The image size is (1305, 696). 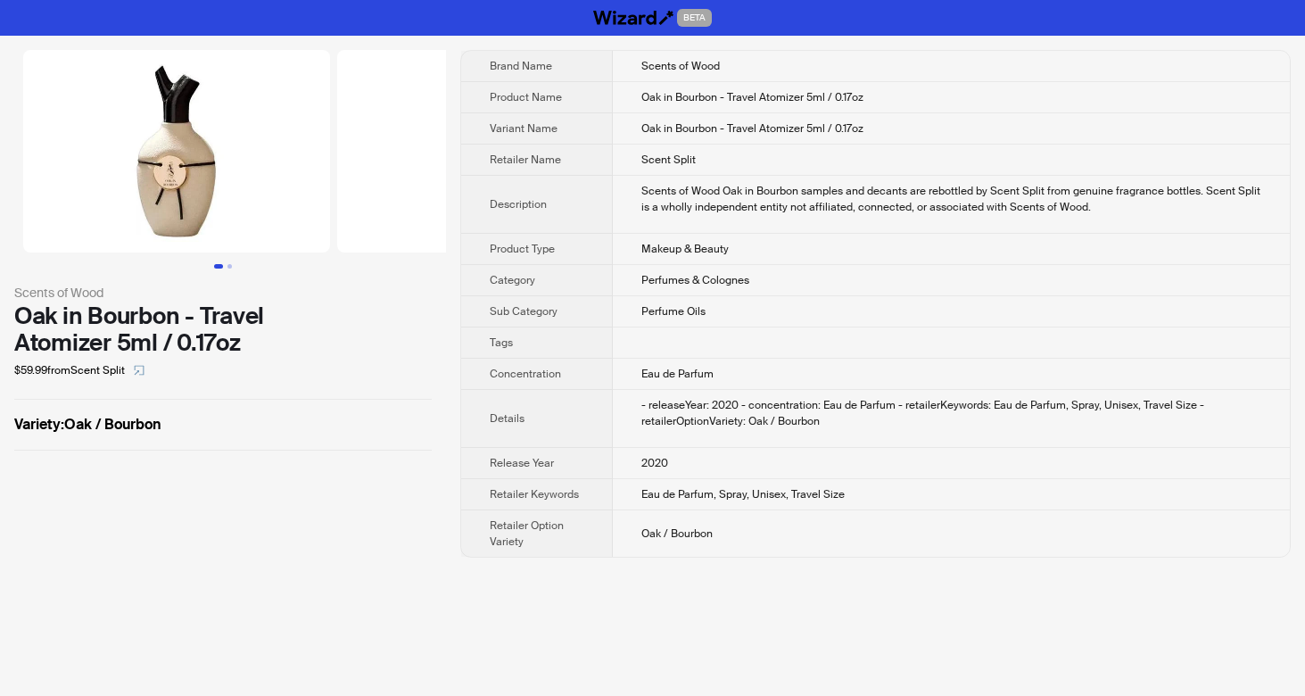 What do you see at coordinates (743, 494) in the screenshot?
I see `span: Eau de Parfum, Spray, Unisex, Travel Size` at bounding box center [743, 494].